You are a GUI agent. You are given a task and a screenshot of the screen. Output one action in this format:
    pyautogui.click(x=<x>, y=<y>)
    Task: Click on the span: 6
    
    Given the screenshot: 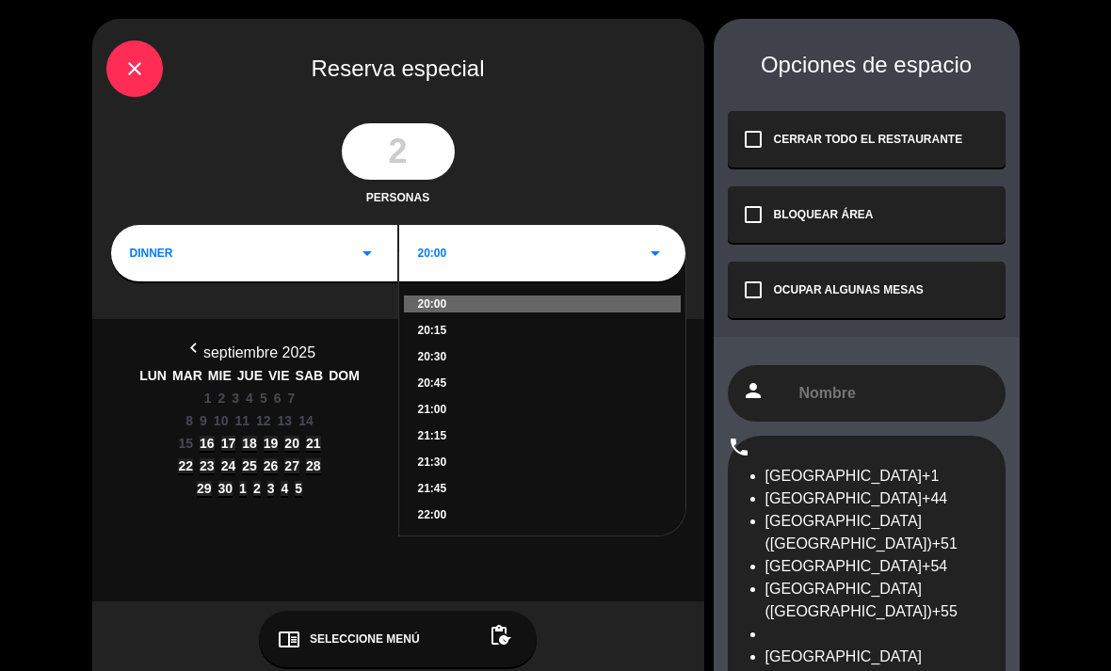 What is the action you would take?
    pyautogui.click(x=278, y=398)
    